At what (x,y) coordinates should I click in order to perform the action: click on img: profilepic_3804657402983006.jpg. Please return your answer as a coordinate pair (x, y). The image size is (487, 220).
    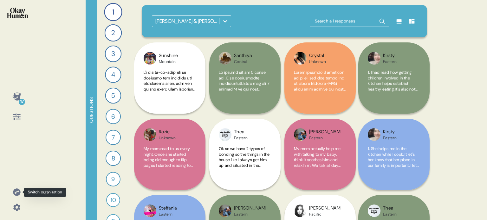
    Looking at the image, I should click on (150, 58).